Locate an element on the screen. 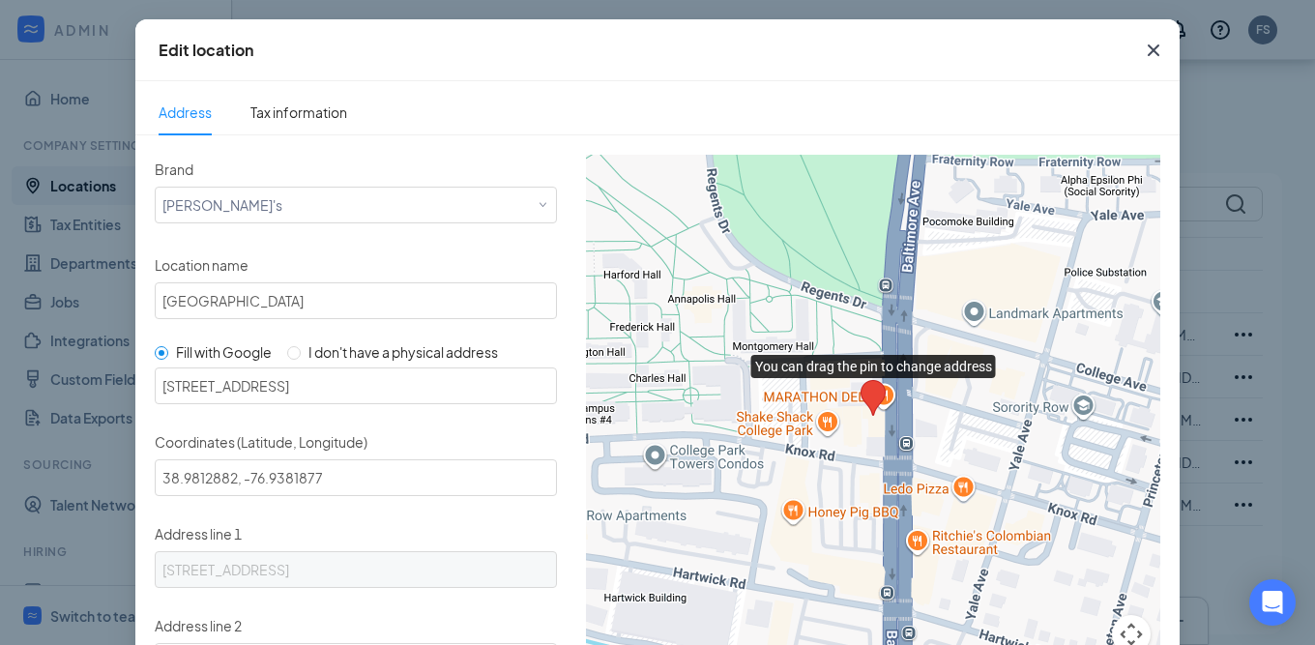 The height and width of the screenshot is (645, 1315). svg: Cross is located at coordinates (1153, 50).